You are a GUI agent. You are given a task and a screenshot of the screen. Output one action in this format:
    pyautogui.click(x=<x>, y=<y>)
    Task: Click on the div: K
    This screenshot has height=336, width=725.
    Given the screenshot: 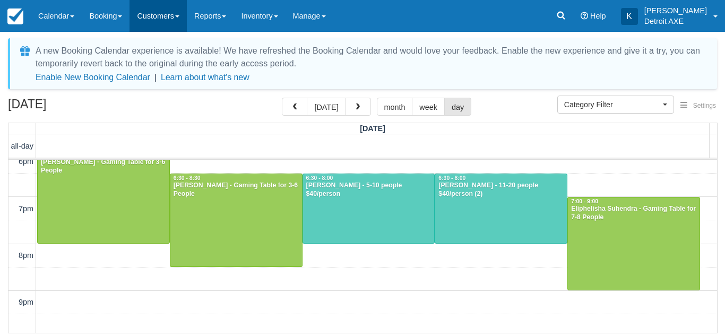 What is the action you would take?
    pyautogui.click(x=630, y=16)
    